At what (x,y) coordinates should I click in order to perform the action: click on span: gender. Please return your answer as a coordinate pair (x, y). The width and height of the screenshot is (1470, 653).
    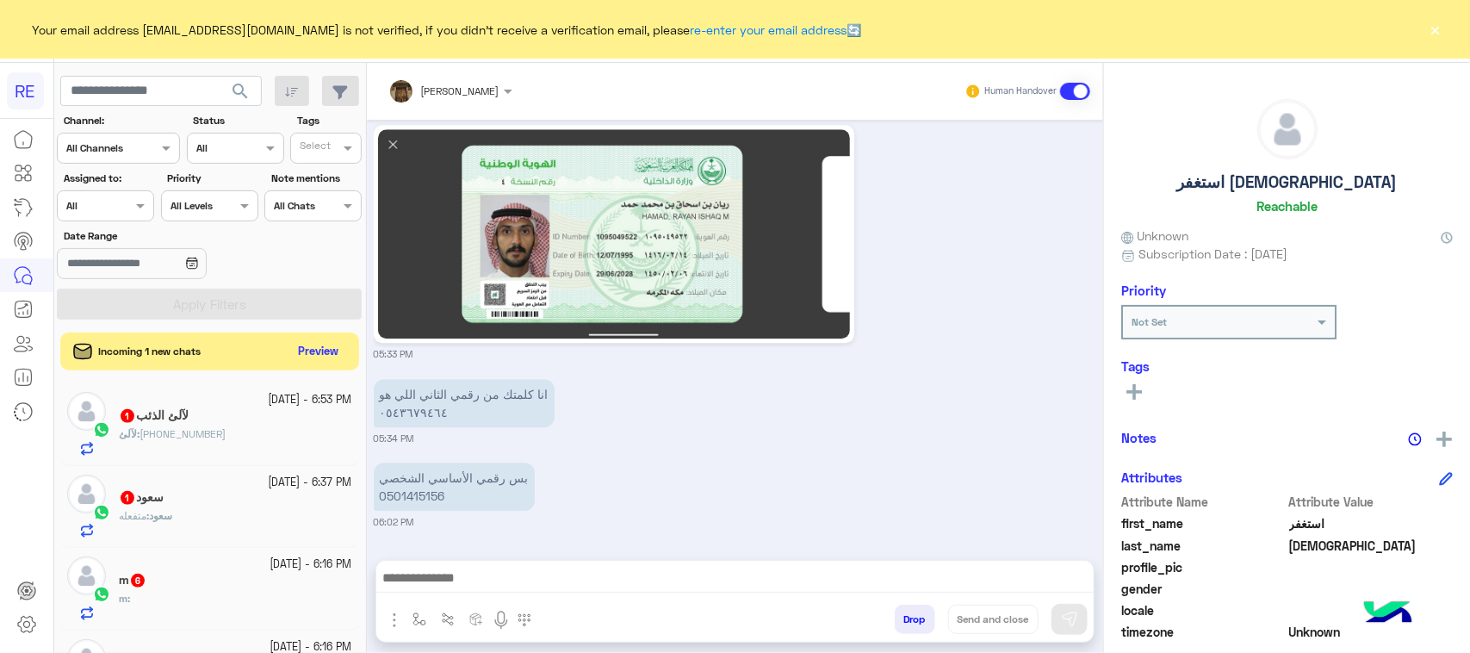
    Looking at the image, I should click on (1203, 588).